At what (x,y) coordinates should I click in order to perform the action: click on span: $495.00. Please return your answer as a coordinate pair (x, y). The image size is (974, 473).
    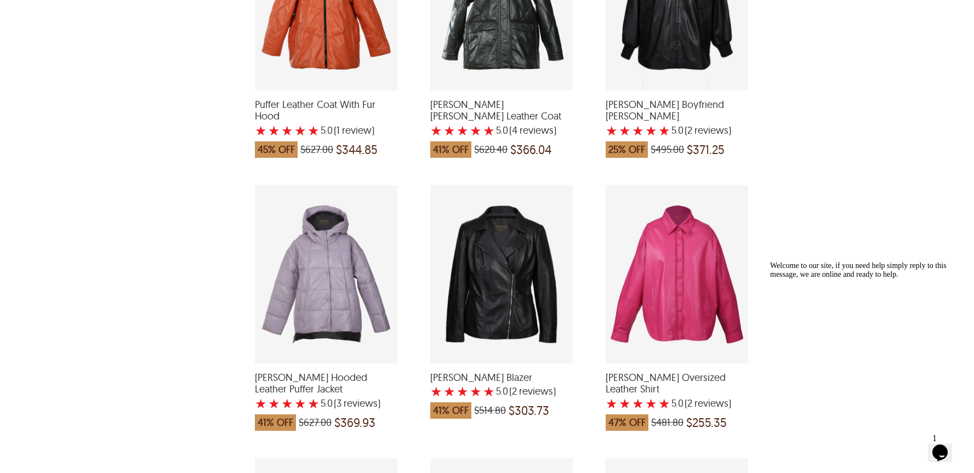
    Looking at the image, I should click on (667, 150).